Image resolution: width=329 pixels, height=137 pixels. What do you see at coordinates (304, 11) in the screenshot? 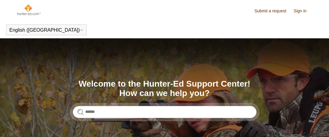
I see `a: Sign in` at bounding box center [304, 11].